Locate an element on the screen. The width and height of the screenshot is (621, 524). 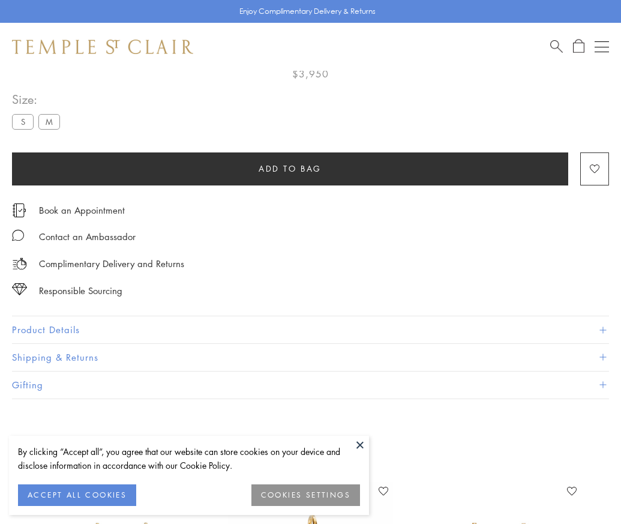
span: Size: is located at coordinates (38, 99).